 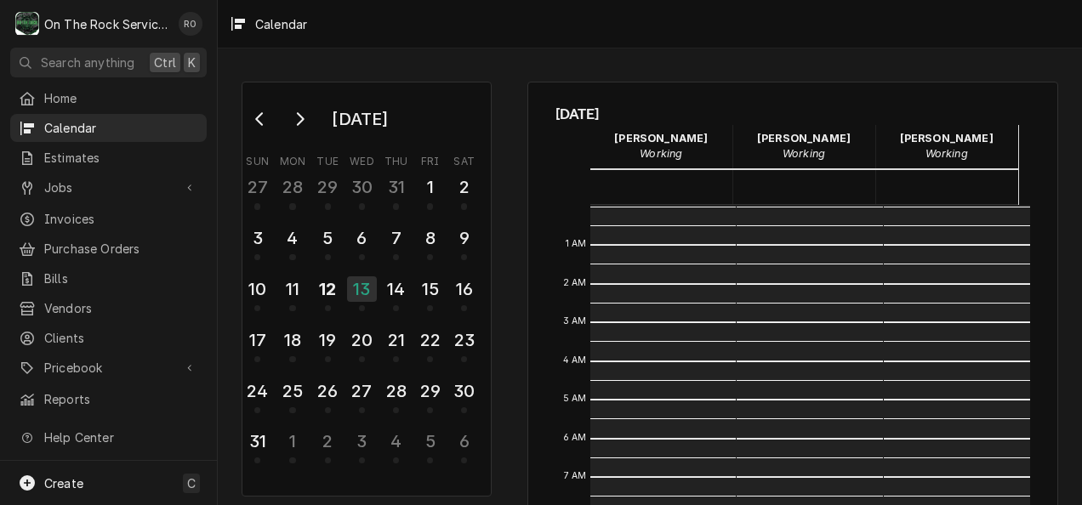 What do you see at coordinates (108, 62) in the screenshot?
I see `button: Search anythingCtrlK` at bounding box center [108, 62].